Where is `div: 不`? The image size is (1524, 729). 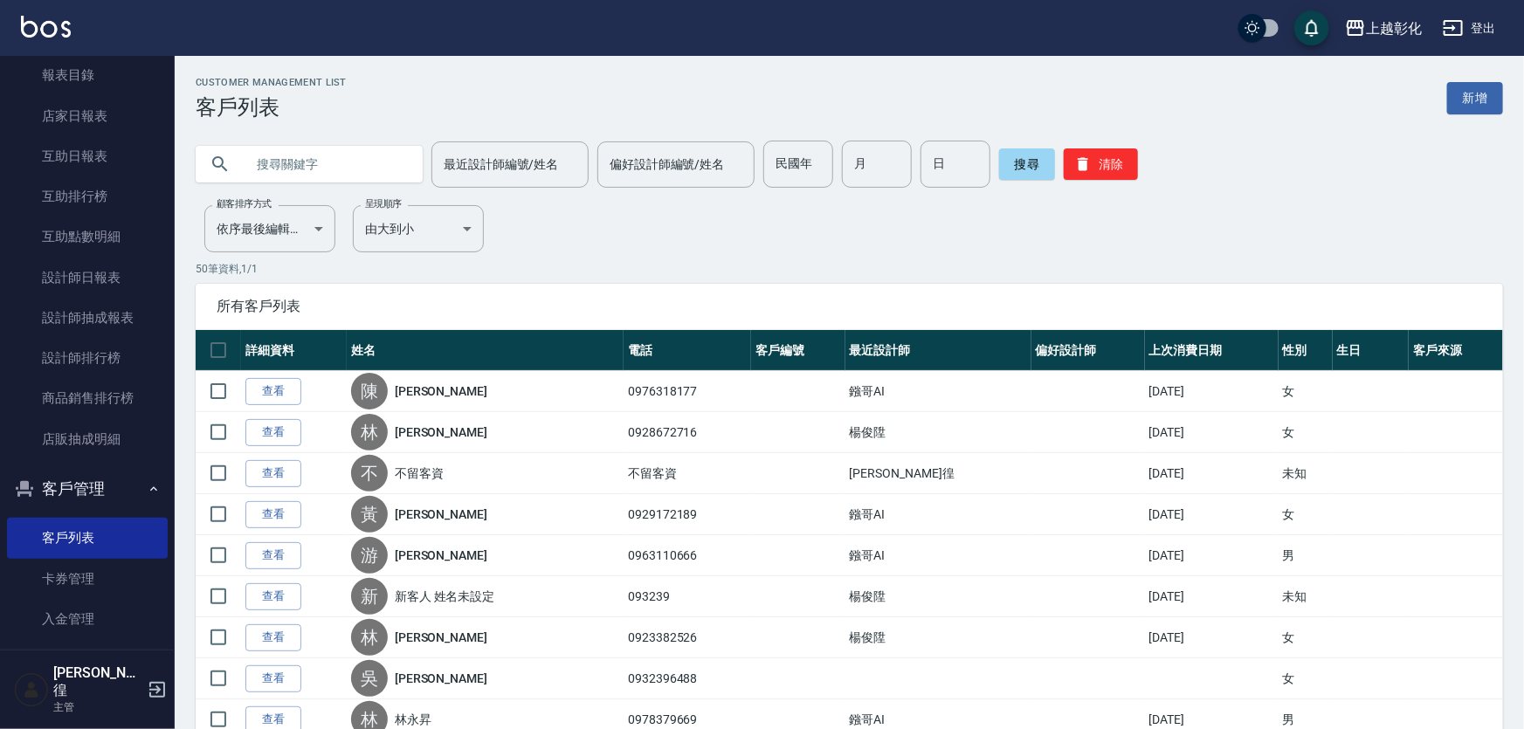 div: 不 is located at coordinates (369, 473).